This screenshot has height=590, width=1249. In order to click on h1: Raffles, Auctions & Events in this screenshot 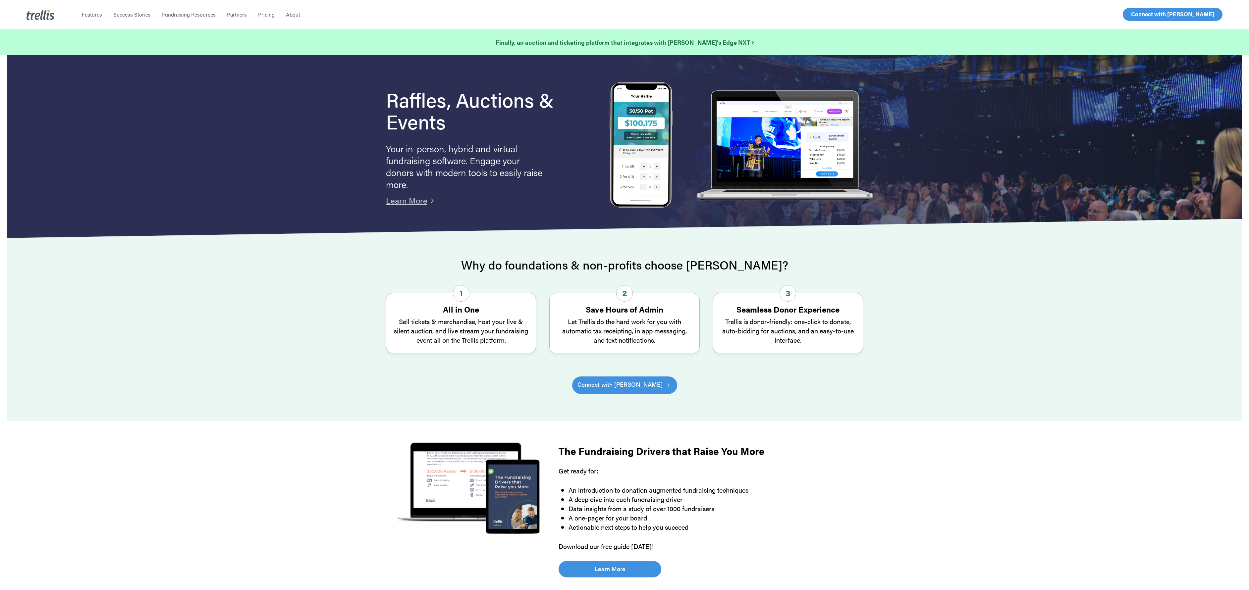, I will do `click(473, 110)`.